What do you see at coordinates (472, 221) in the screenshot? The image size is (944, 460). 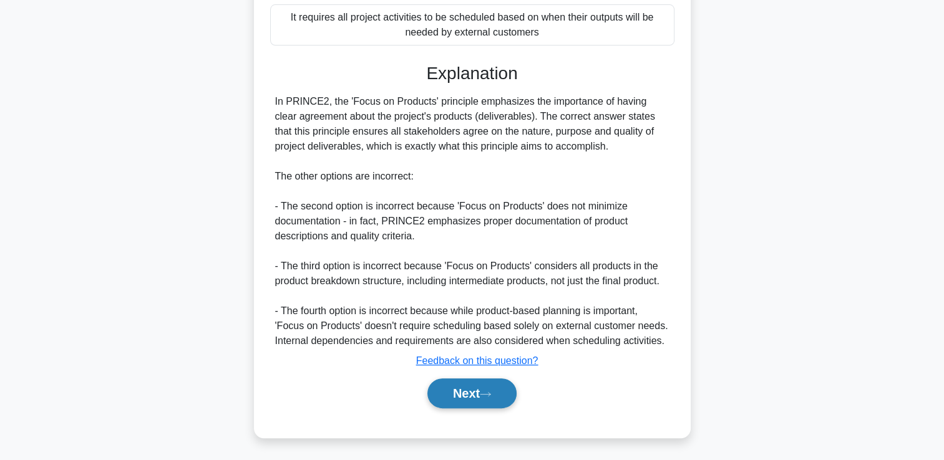 I see `div: In PRINCE2, the 'Focus on Products' principle emphasizes the importance of having clear agreement...` at bounding box center [472, 221].